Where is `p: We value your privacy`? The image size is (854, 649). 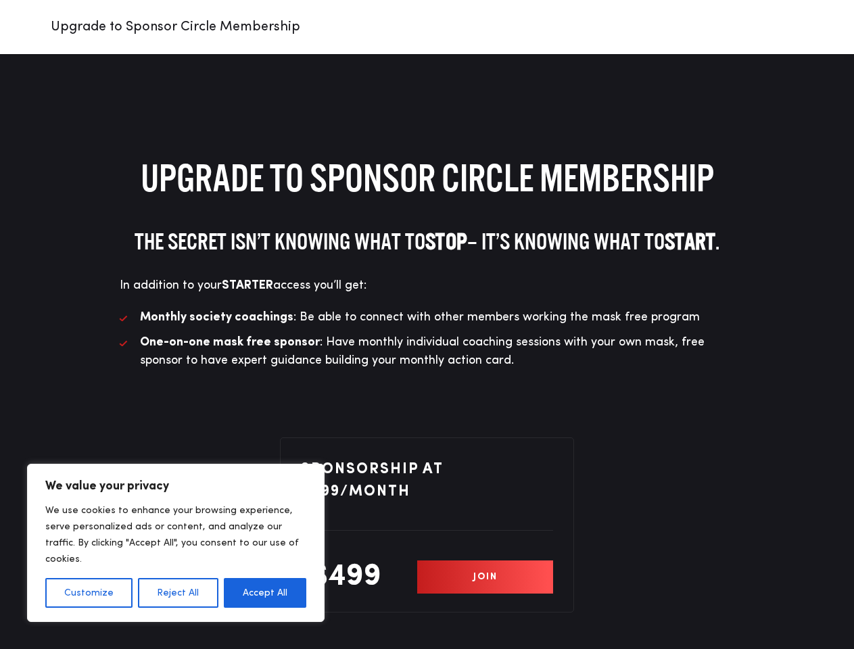
p: We value your privacy is located at coordinates (176, 486).